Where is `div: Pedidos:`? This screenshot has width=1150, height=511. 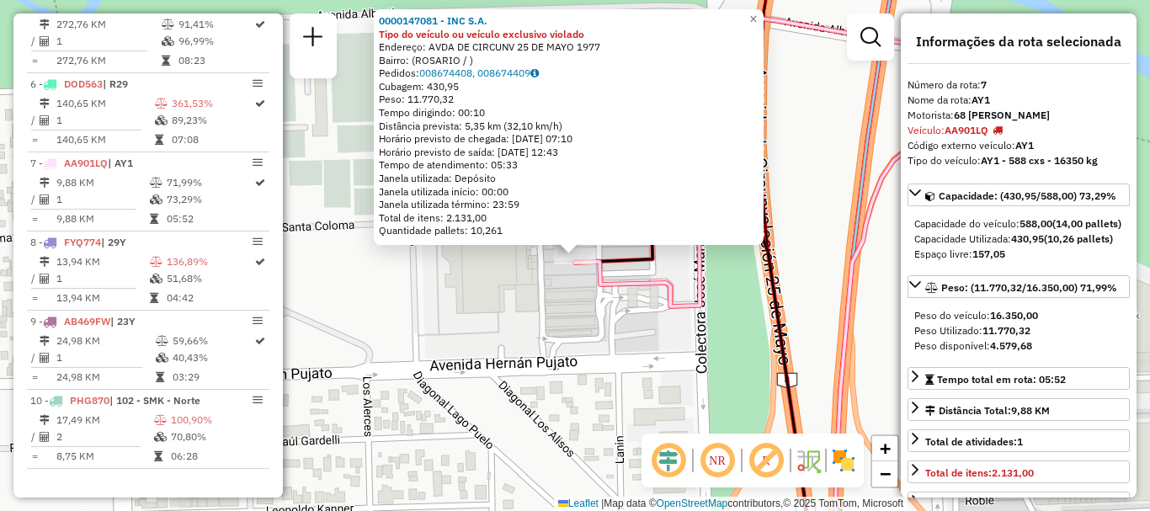 div: Pedidos: is located at coordinates (568, 73).